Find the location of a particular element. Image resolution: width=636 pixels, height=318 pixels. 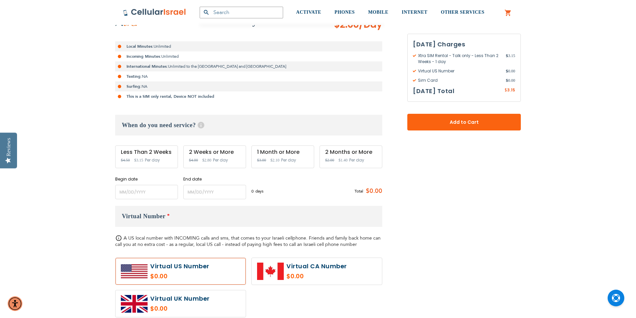

span: Sim Card is located at coordinates (459, 80).